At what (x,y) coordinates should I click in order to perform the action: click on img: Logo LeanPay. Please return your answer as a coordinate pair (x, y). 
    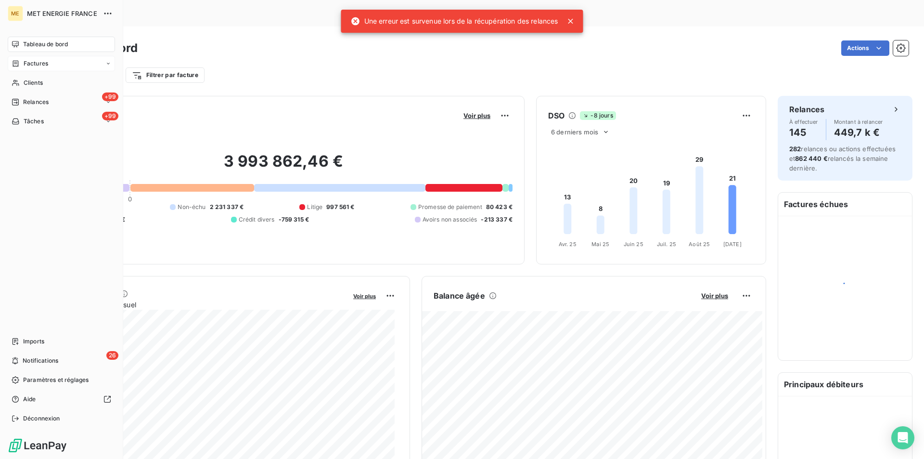
    Looking at the image, I should click on (38, 445).